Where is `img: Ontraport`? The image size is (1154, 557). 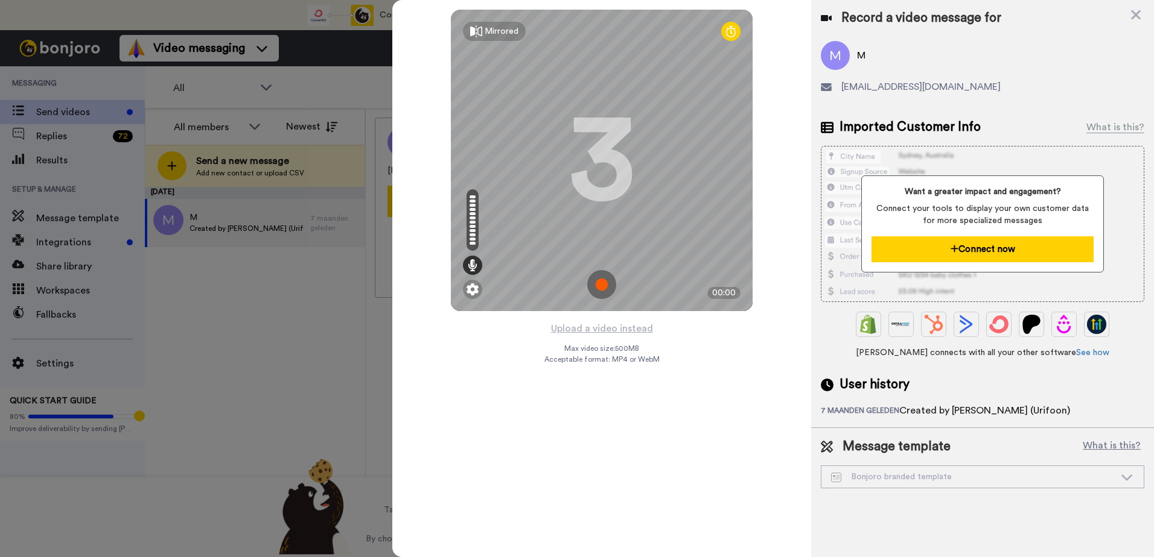
img: Ontraport is located at coordinates (901, 325).